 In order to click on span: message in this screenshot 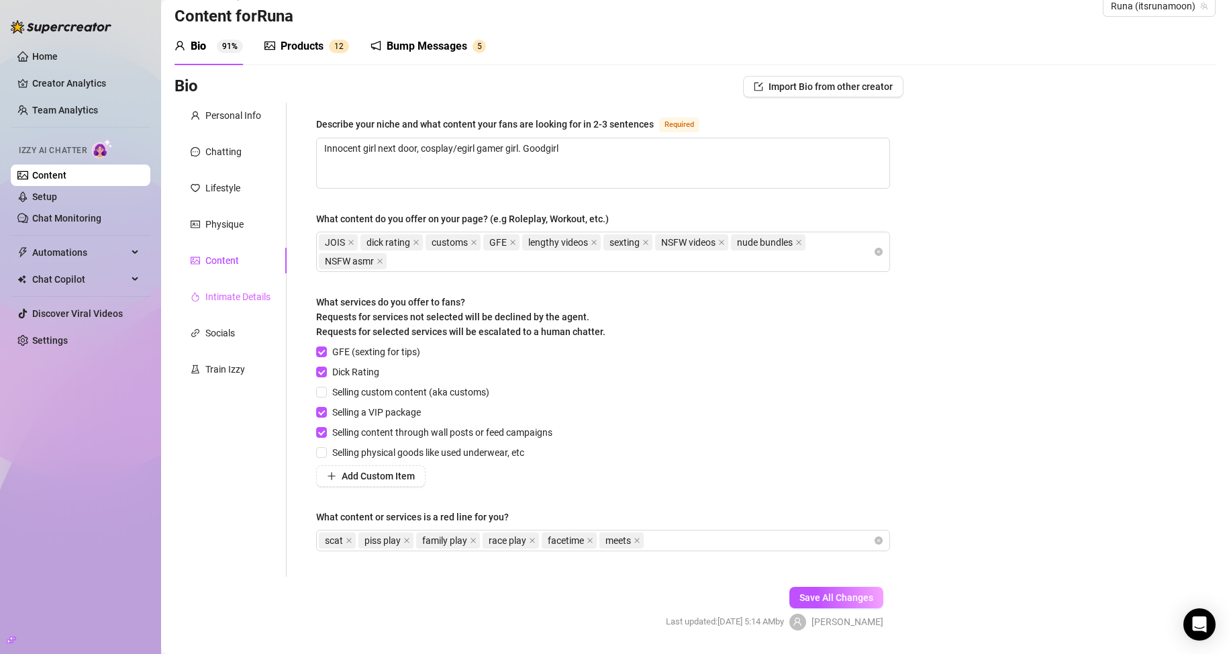, I will do `click(195, 152)`.